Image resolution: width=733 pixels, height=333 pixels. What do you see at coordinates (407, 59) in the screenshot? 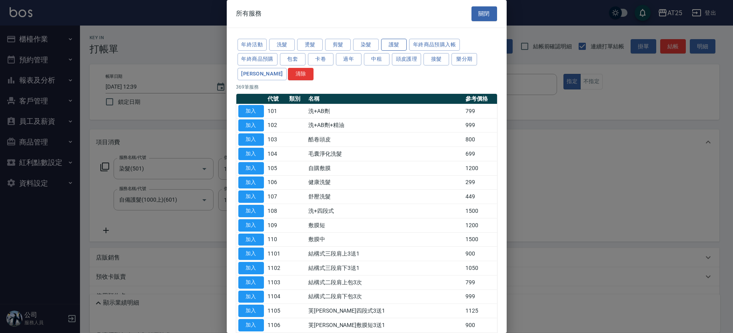
I see `button: 頭皮護理` at bounding box center [407, 59].